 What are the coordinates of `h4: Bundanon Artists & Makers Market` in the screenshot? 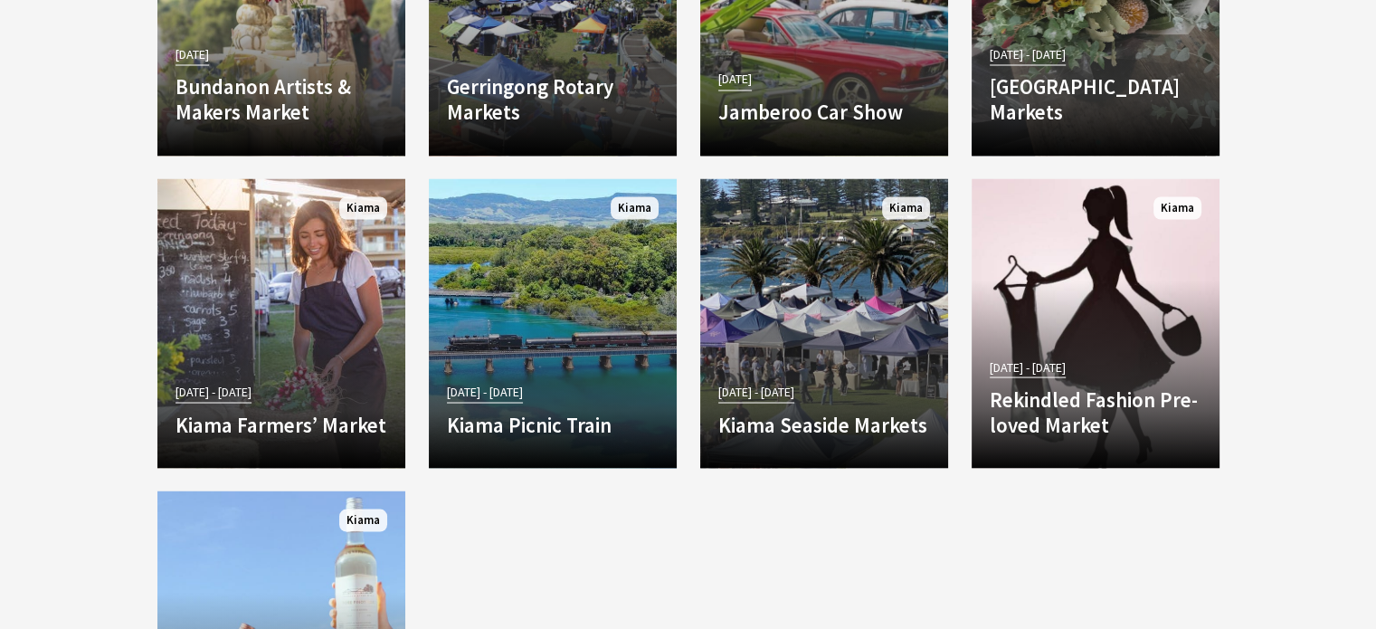 It's located at (281, 99).